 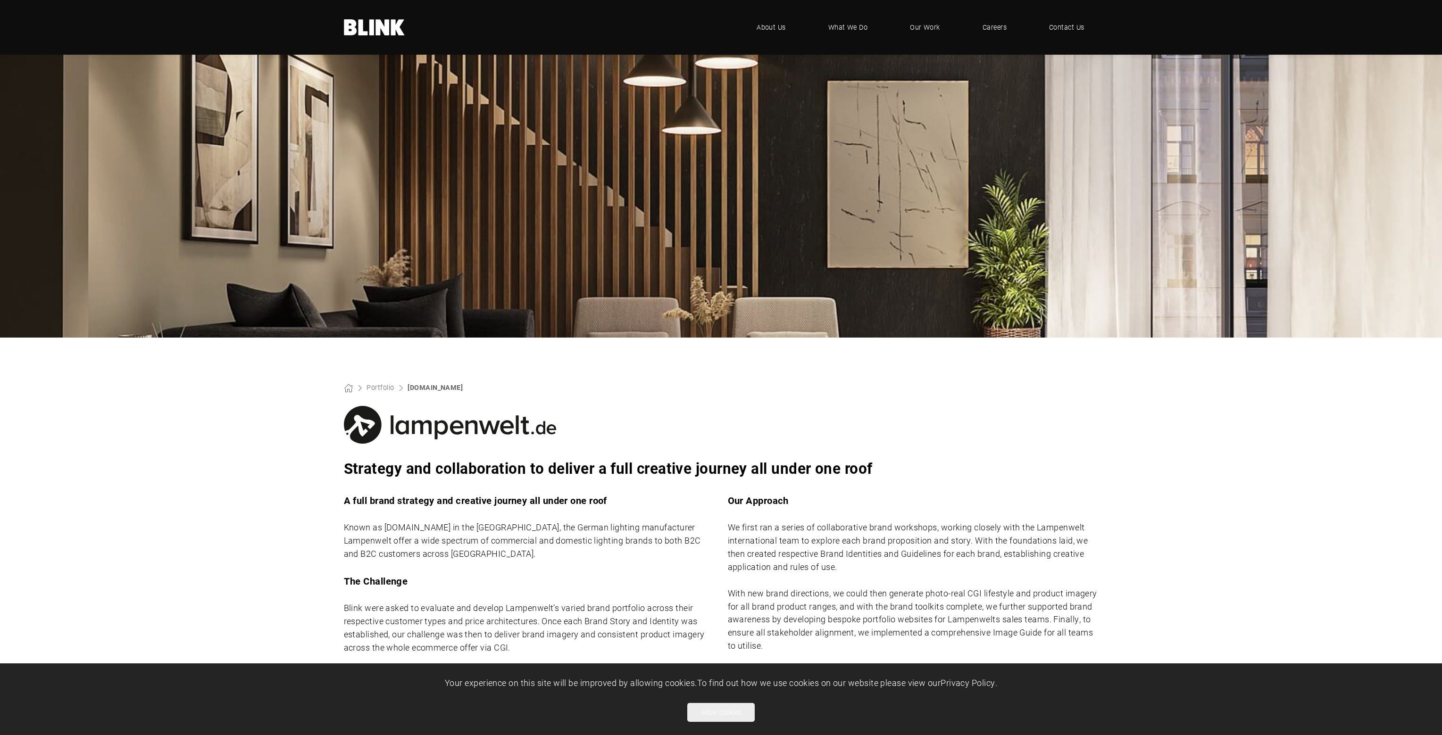 What do you see at coordinates (848, 27) in the screenshot?
I see `span: What We Do` at bounding box center [848, 27].